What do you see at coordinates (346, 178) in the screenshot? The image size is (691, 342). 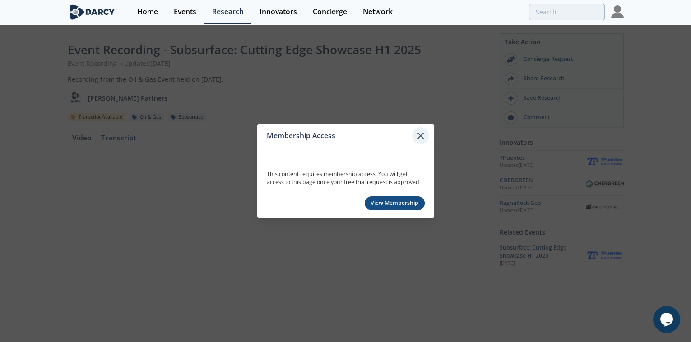 I see `p: This content requires membership access. You will get access to this page once your free trial re...` at bounding box center [346, 178].